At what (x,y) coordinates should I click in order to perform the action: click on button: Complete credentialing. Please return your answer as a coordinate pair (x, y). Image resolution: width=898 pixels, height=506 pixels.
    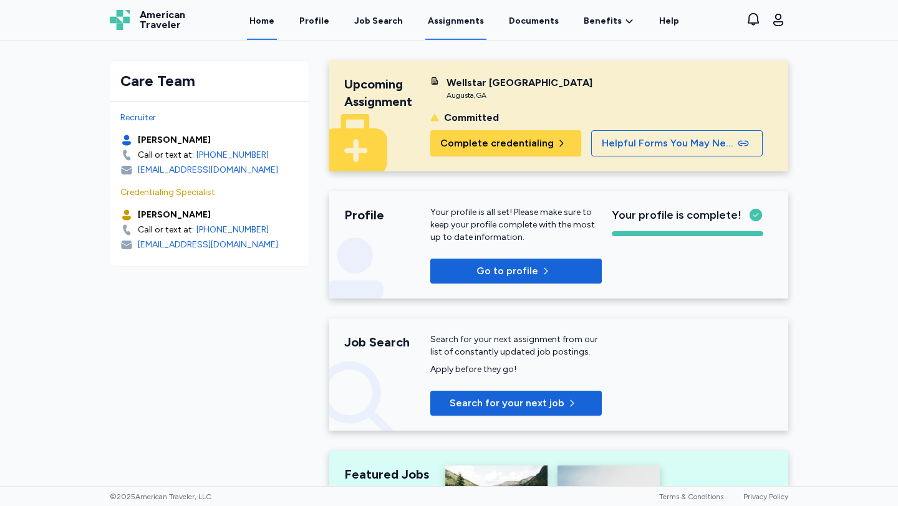
    Looking at the image, I should click on (506, 143).